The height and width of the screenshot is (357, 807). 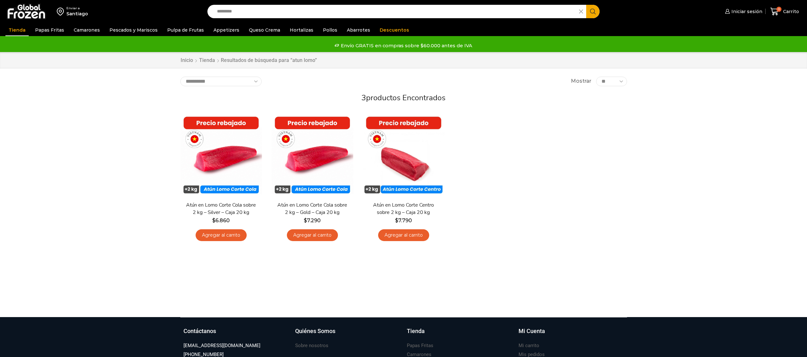 I want to click on nav: Breadcrumb, so click(x=249, y=60).